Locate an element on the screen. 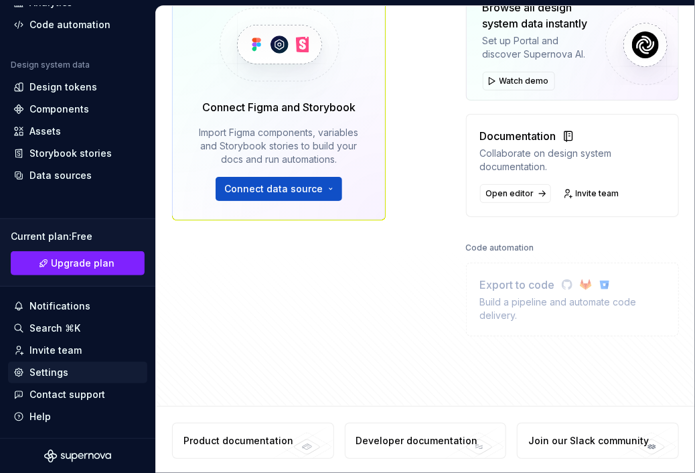 This screenshot has width=695, height=473. div: Assets is located at coordinates (45, 131).